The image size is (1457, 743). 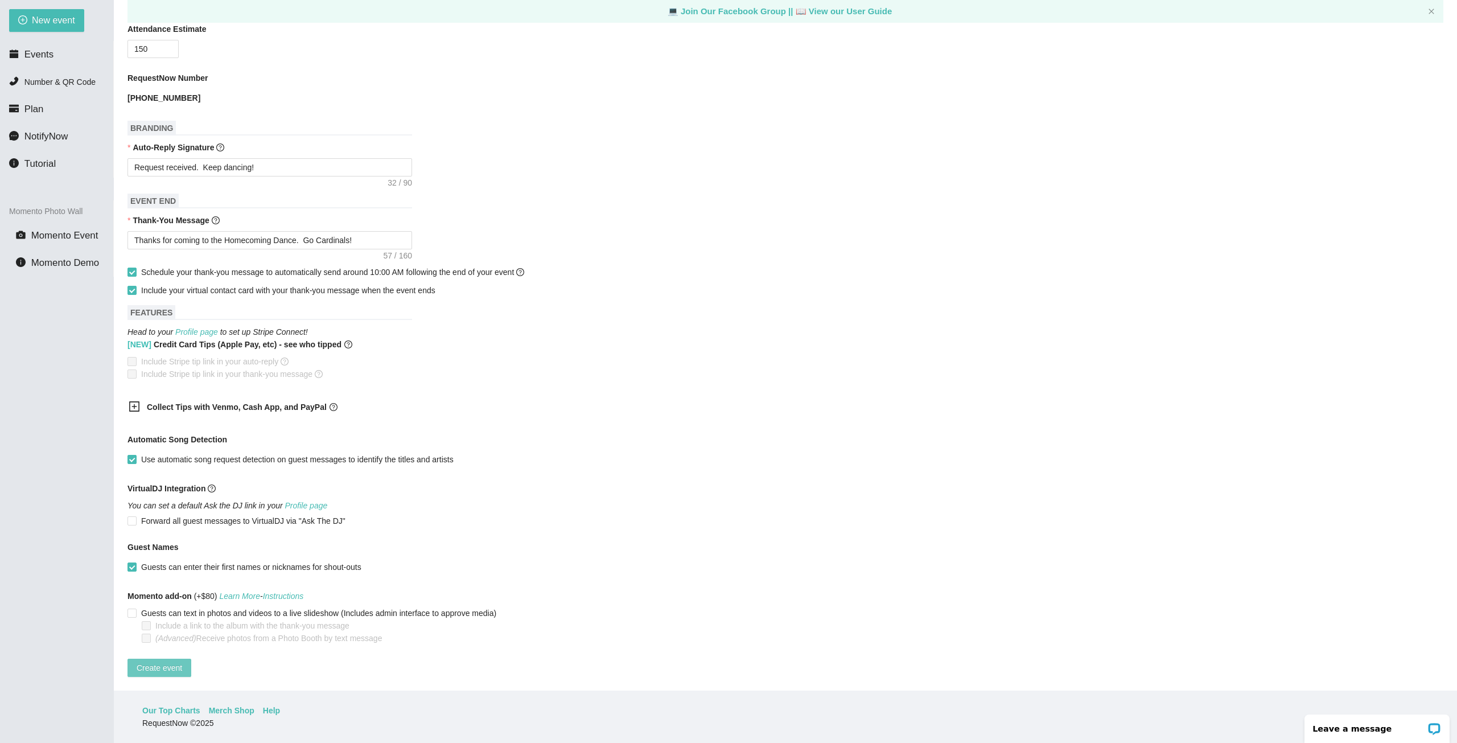 What do you see at coordinates (159, 596) in the screenshot?
I see `b: Momento add-on` at bounding box center [159, 596].